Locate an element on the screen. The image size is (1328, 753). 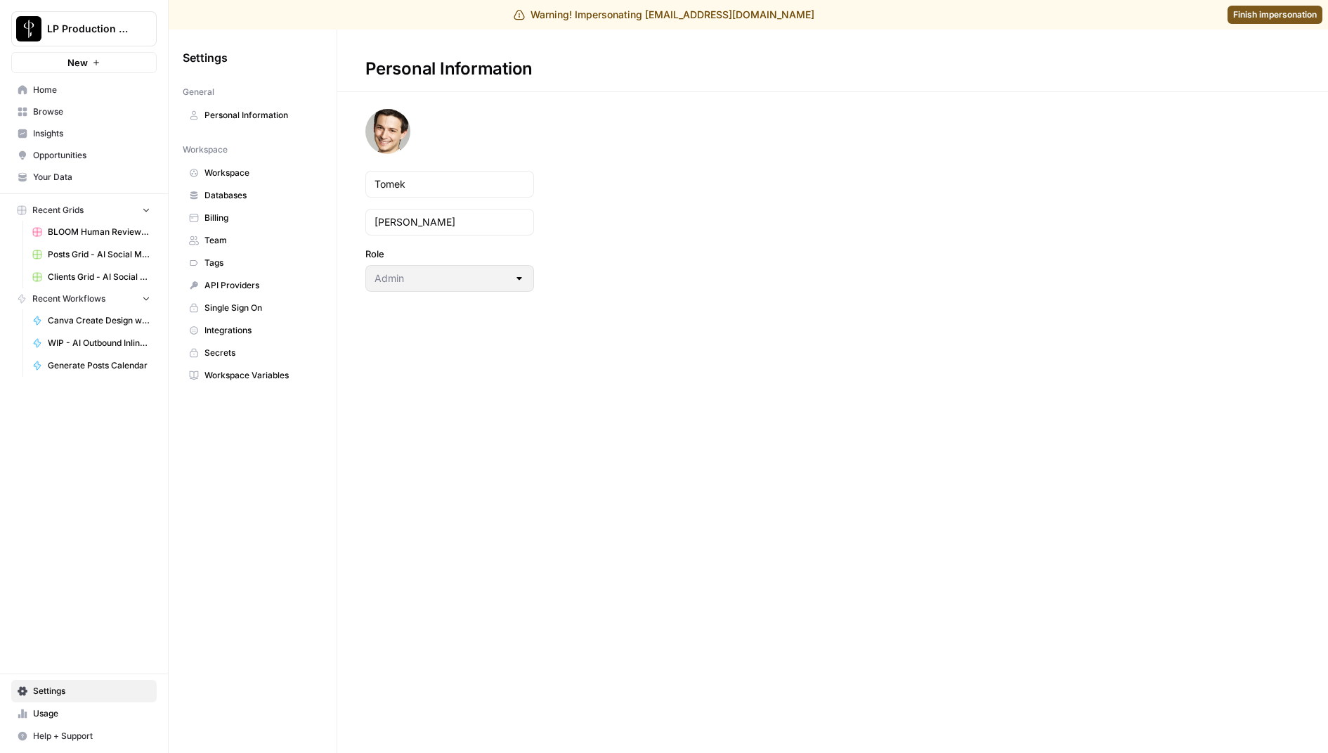
span: Your Data is located at coordinates (91, 177).